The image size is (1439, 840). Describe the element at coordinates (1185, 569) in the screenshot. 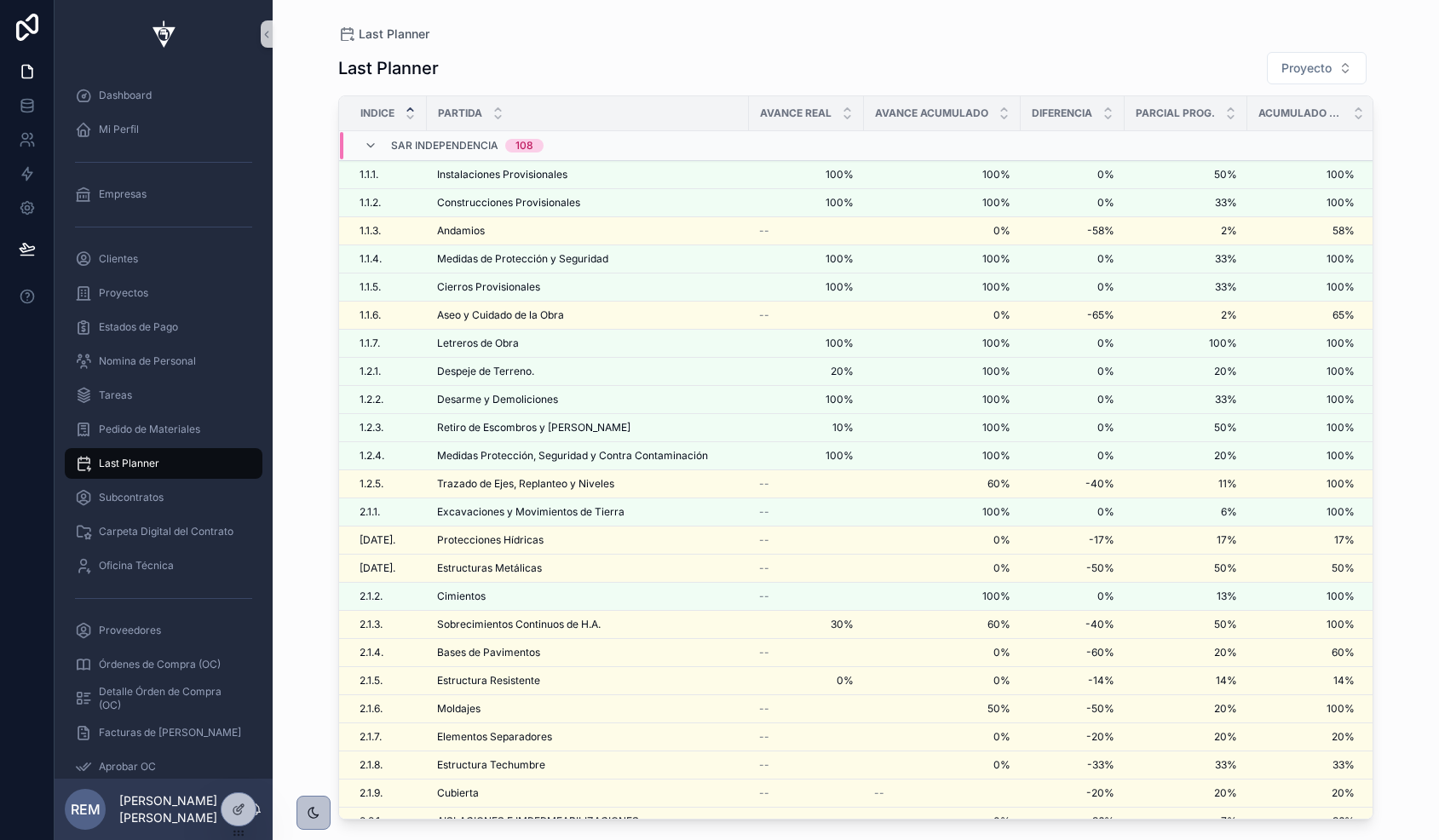

I see `a: 50%` at that location.